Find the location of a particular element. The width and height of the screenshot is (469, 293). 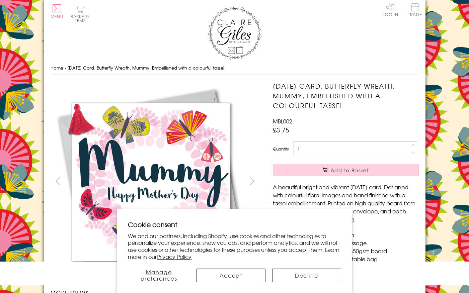

span: MBL002 is located at coordinates (282, 121).